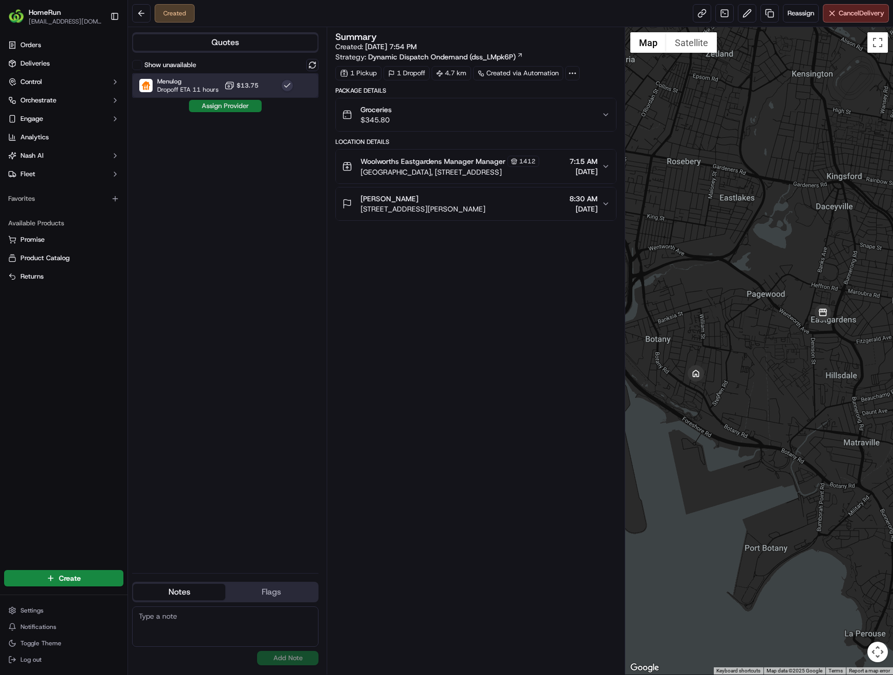 This screenshot has width=893, height=675. Describe the element at coordinates (476, 91) in the screenshot. I see `div: Package Details` at that location.